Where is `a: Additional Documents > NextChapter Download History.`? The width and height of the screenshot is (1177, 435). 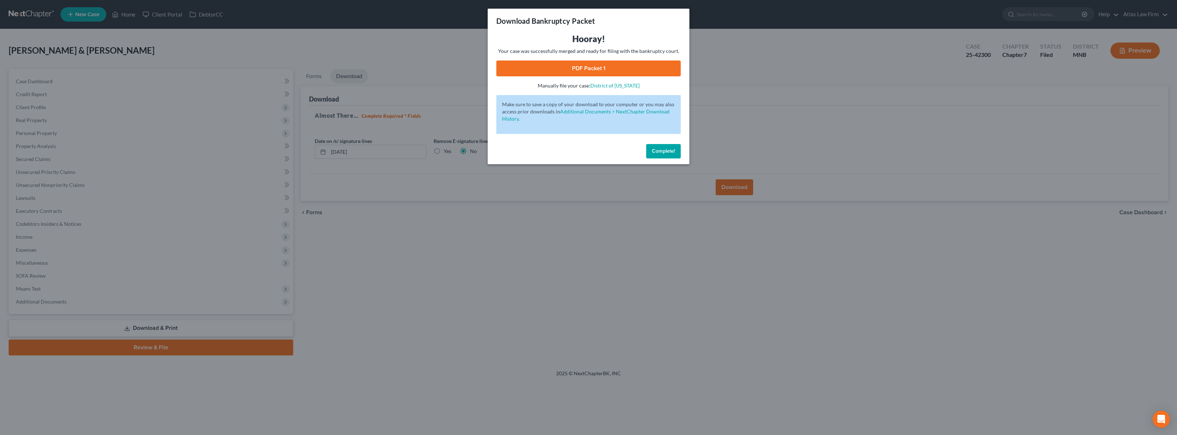
a: Additional Documents > NextChapter Download History. is located at coordinates (586, 115).